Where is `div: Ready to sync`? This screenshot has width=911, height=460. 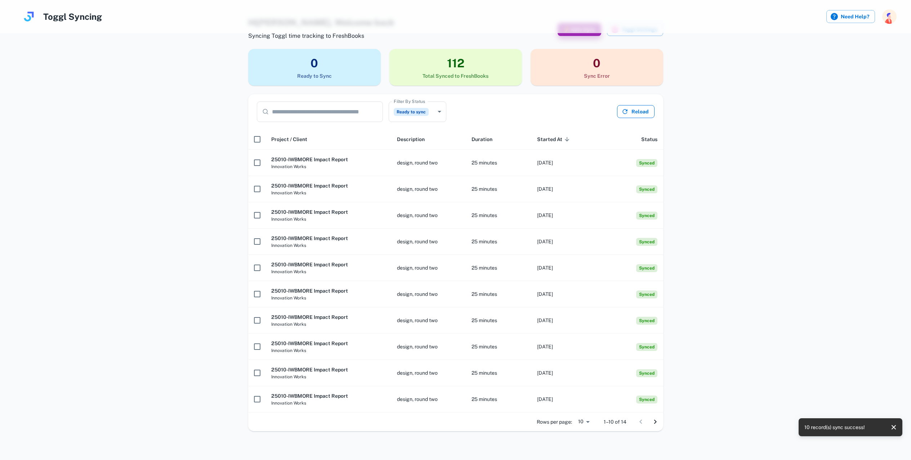
div: Ready to sync is located at coordinates (418, 112).